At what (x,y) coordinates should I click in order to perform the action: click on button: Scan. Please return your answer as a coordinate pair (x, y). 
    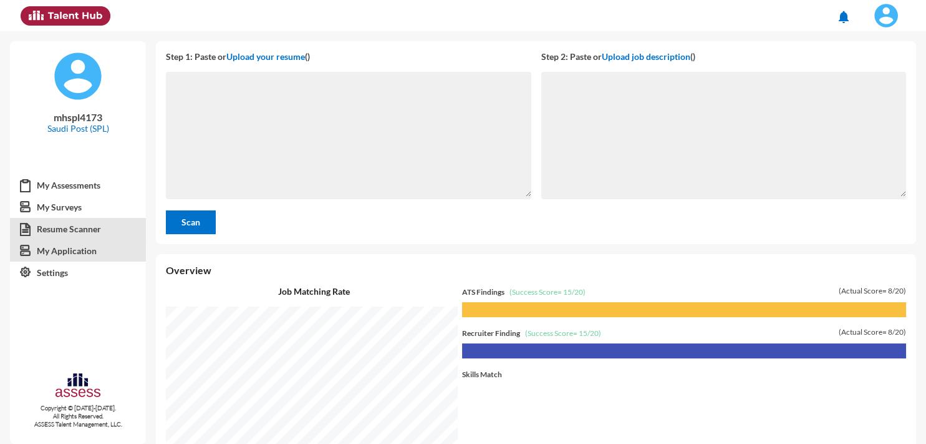
    Looking at the image, I should click on (191, 222).